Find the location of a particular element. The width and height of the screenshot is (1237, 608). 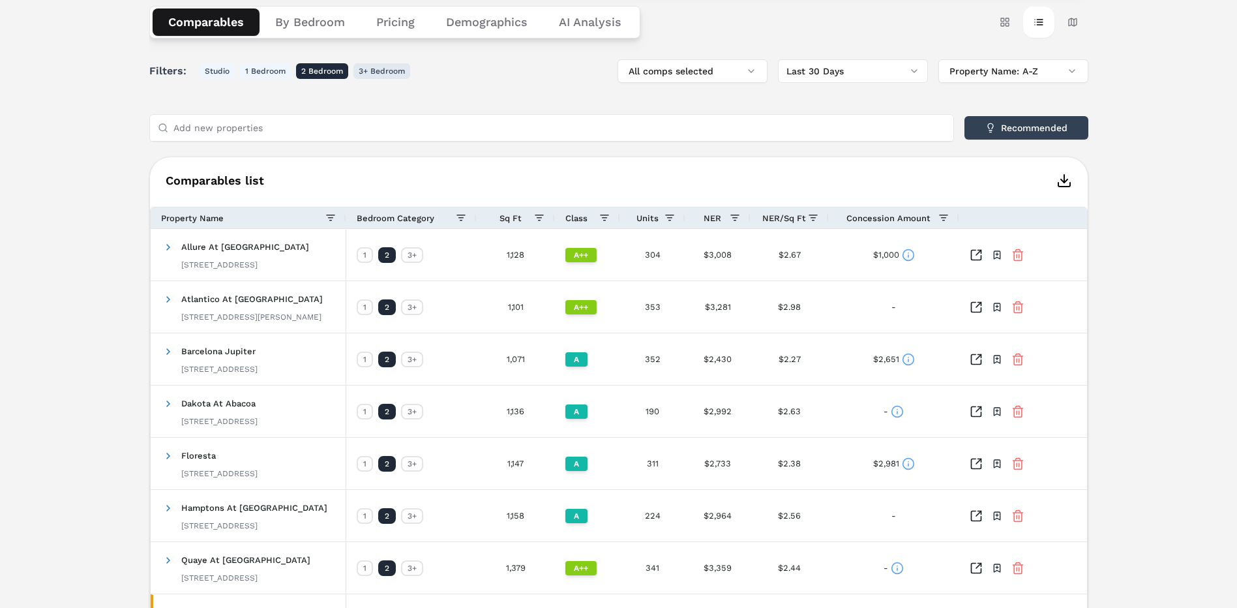

div: 1,136 is located at coordinates (516, 411).